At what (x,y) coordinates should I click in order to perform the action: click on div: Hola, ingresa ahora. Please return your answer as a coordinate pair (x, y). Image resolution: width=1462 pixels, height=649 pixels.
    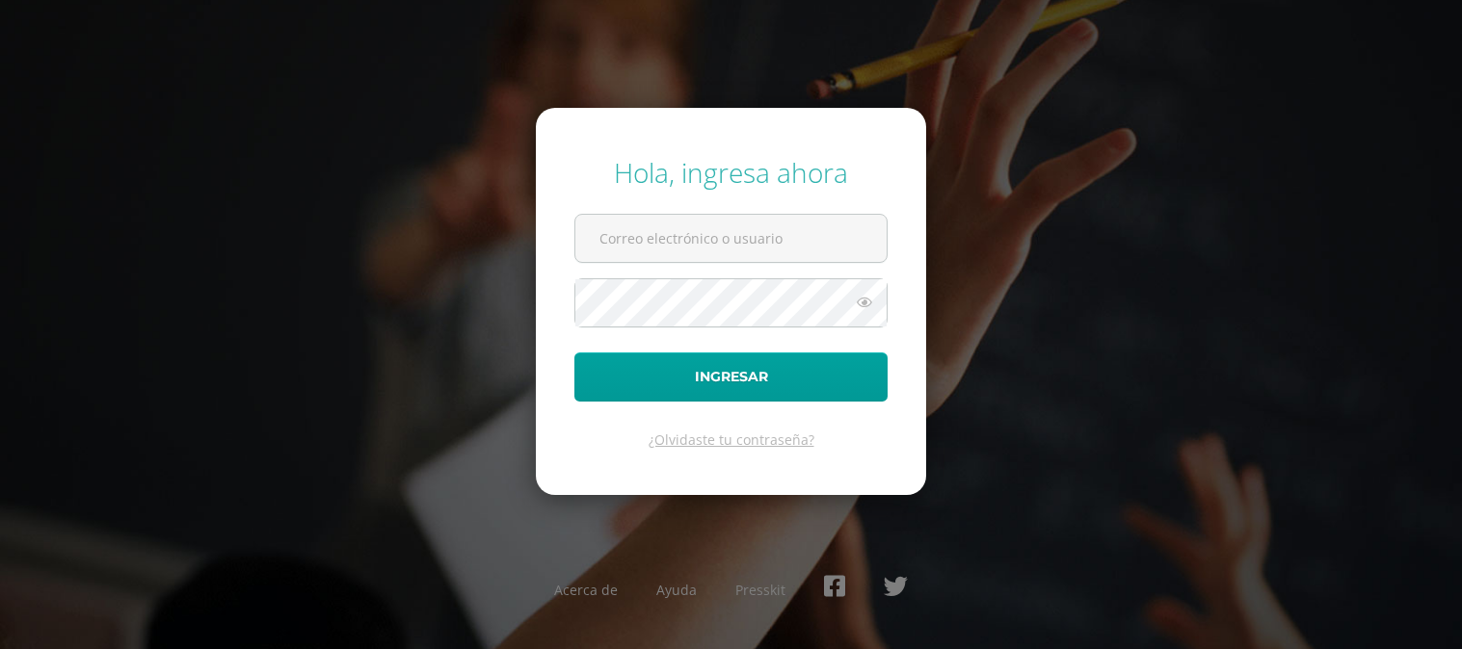
    Looking at the image, I should click on (730, 172).